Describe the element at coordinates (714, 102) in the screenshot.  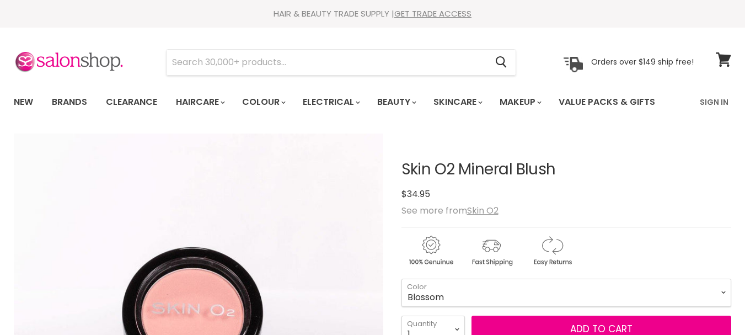
I see `a: Sign In` at that location.